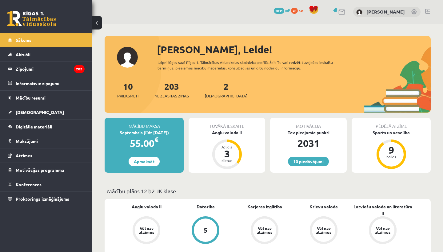 The height and width of the screenshot is (252, 443). I want to click on a: Informatīvie ziņojumi, so click(46, 83).